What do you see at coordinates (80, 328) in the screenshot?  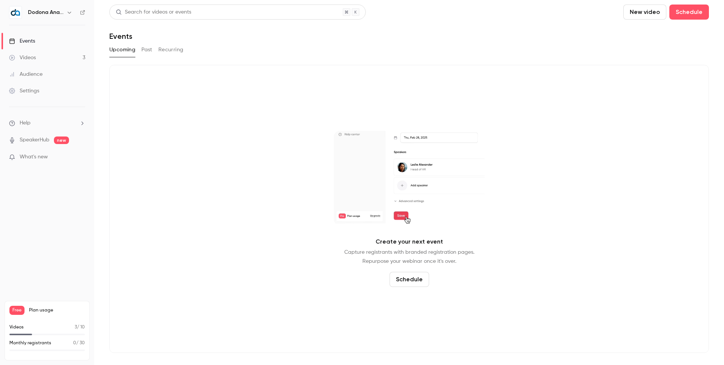 I see `p: / 10` at bounding box center [80, 328].